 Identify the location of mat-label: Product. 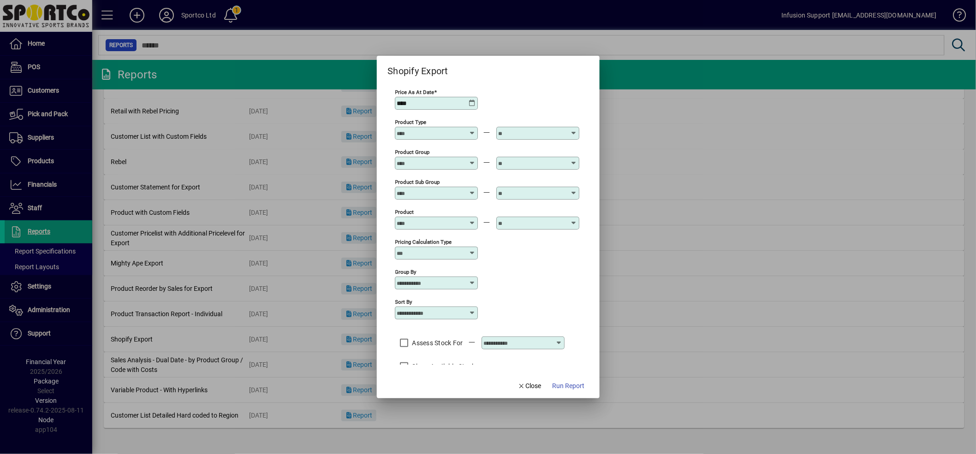
(404, 212).